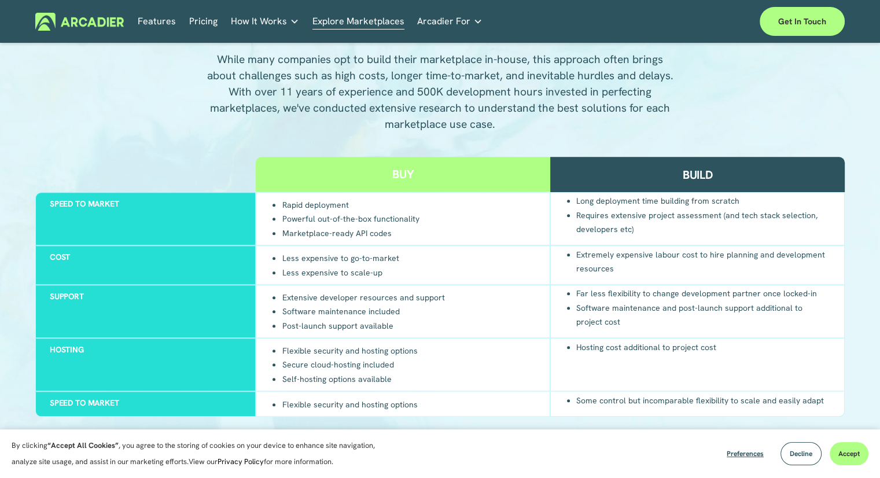 Image resolution: width=880 pixels, height=478 pixels. Describe the element at coordinates (340, 272) in the screenshot. I see `li: Less expensive to scale-up` at that location.